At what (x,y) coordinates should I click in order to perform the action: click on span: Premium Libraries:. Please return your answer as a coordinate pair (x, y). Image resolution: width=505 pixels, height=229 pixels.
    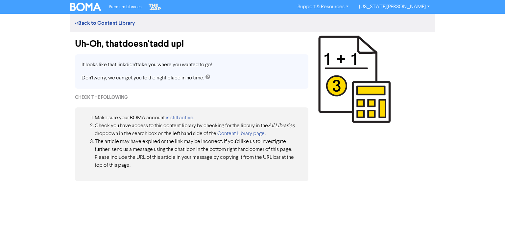
    Looking at the image, I should click on (126, 7).